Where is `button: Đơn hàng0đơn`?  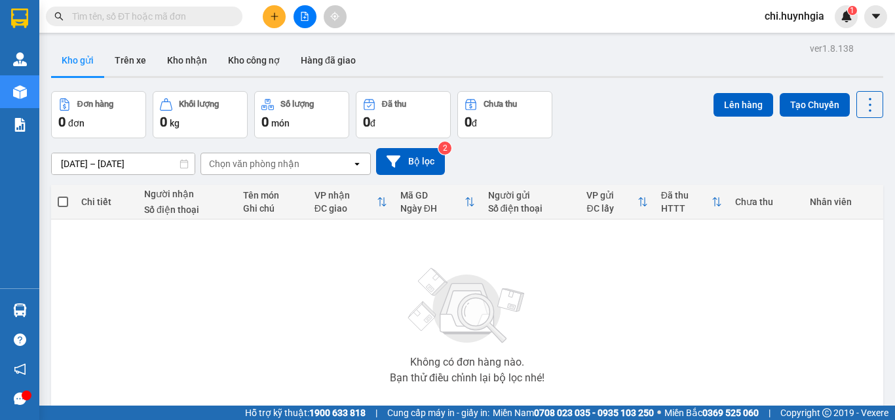
button: Đơn hàng0đơn is located at coordinates (98, 115).